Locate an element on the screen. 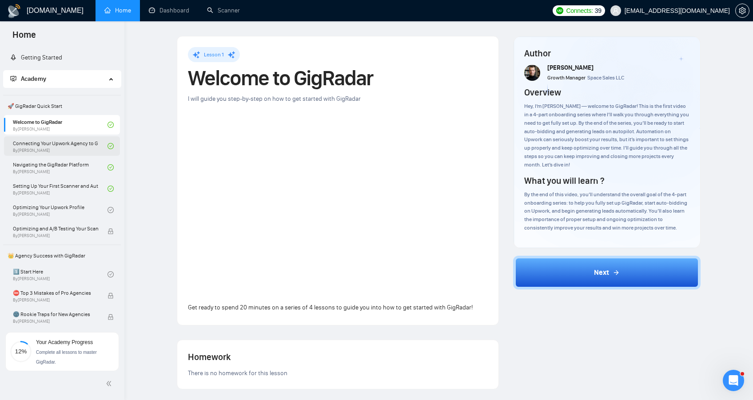 The width and height of the screenshot is (753, 400). span: ⛔ Top 3 Mistakes of Pro Agencies is located at coordinates (56, 293).